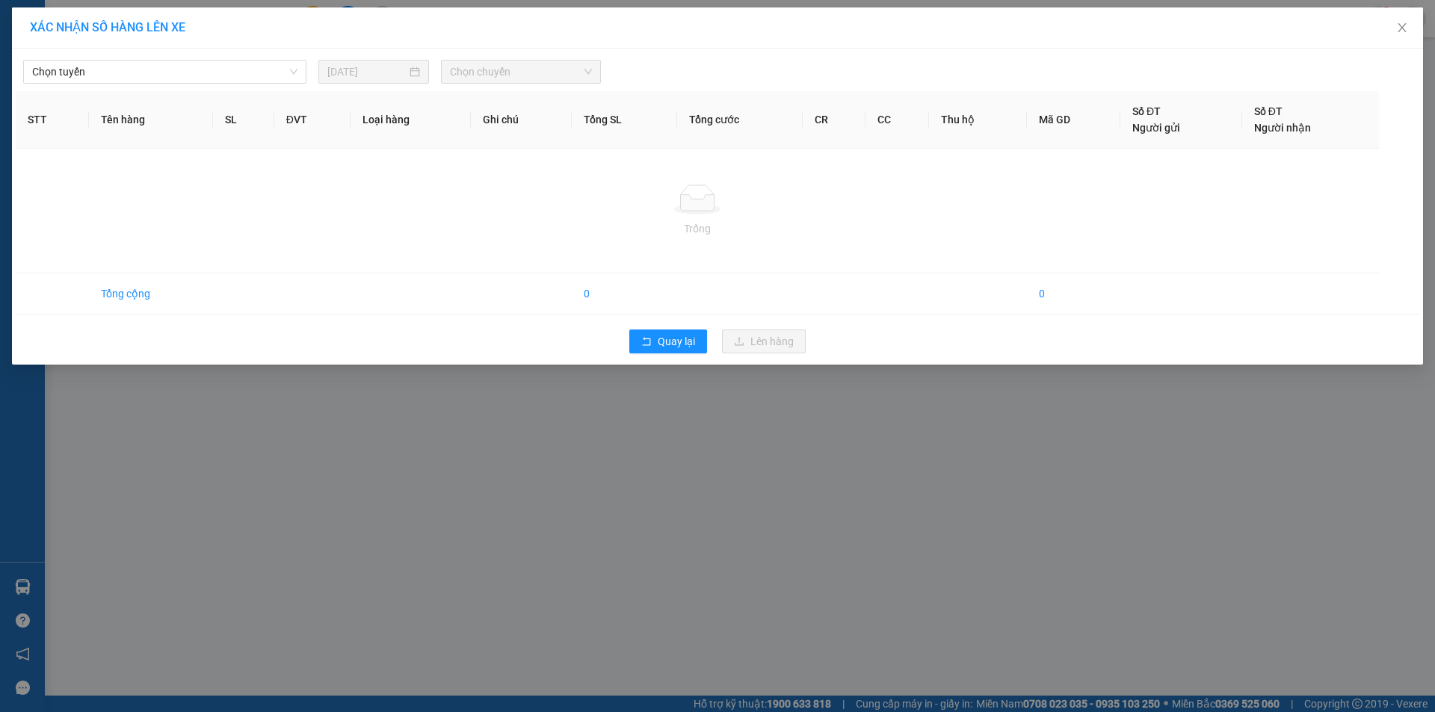  I want to click on th: Tổng cước, so click(740, 120).